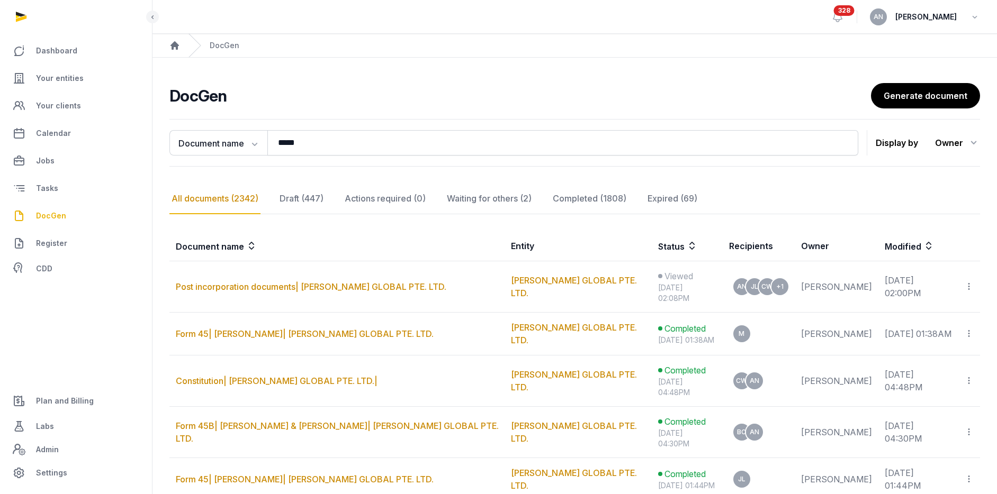  Describe the element at coordinates (76, 269) in the screenshot. I see `a: CDD` at that location.